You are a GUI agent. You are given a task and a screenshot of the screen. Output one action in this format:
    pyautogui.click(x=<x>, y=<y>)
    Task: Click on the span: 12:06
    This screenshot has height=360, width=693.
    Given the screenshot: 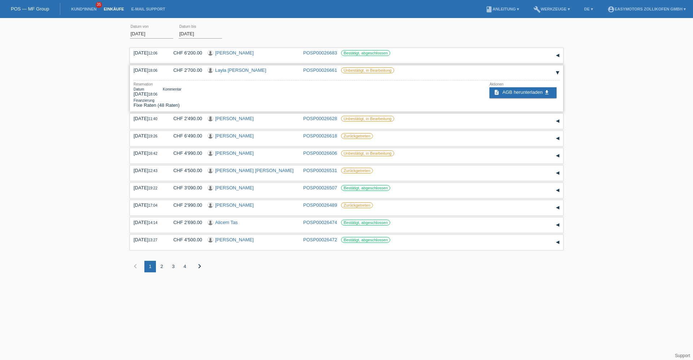 What is the action you would take?
    pyautogui.click(x=153, y=53)
    